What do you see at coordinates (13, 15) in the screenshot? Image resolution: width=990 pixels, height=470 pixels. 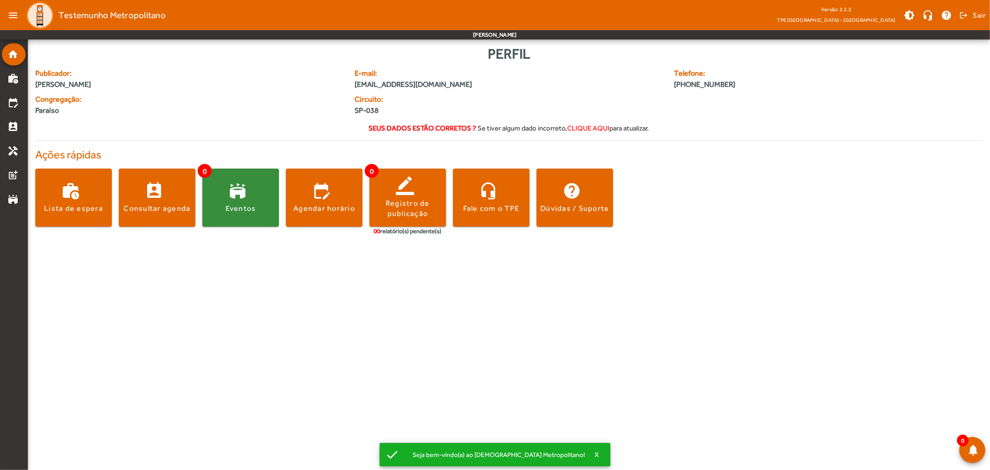 I see `mat-icon: menu` at bounding box center [13, 15].